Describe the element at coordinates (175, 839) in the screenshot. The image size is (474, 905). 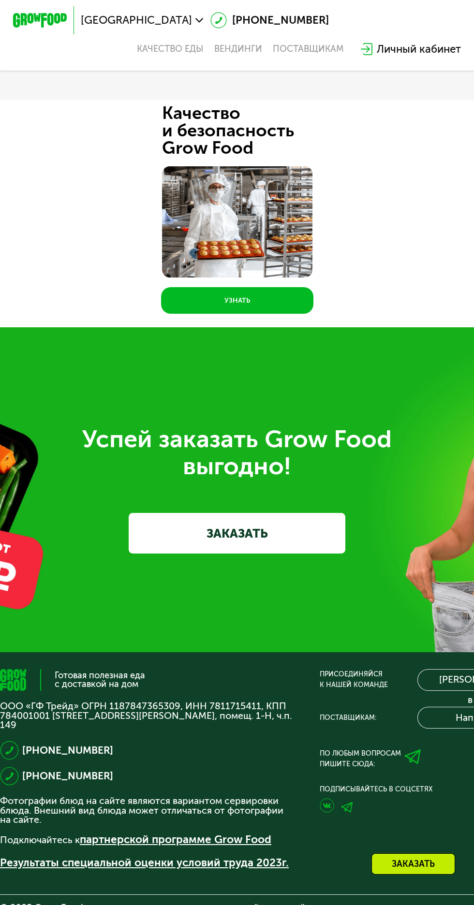
I see `a: партнерской программе Grow Food` at that location.